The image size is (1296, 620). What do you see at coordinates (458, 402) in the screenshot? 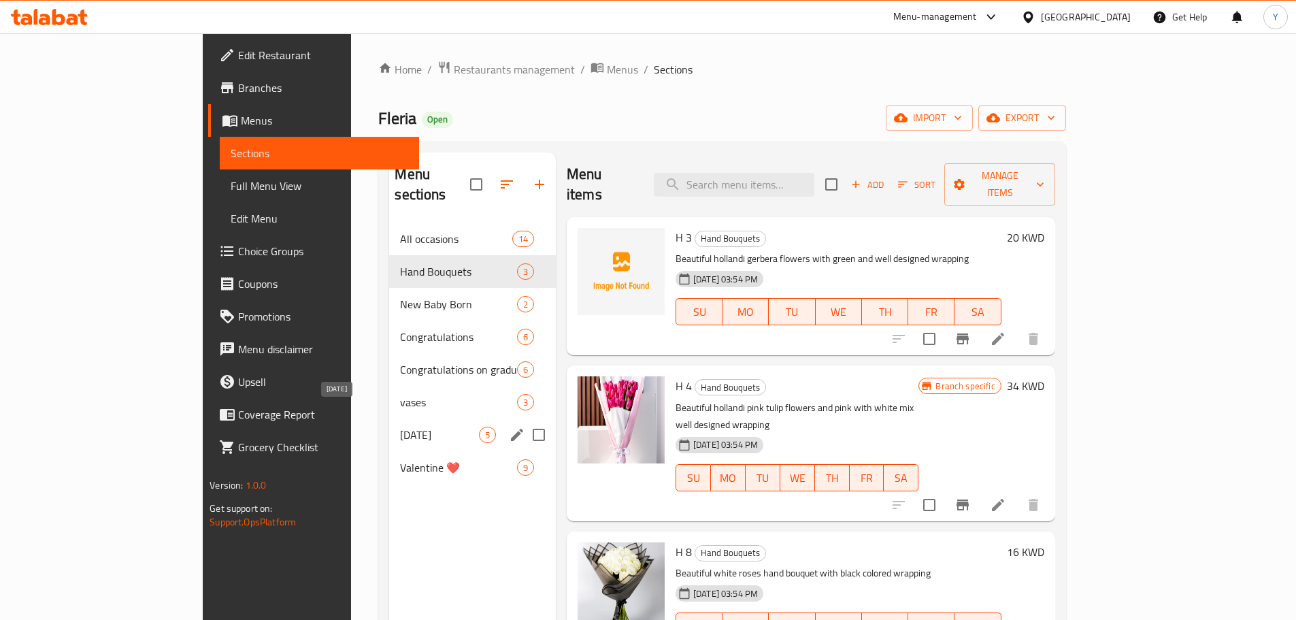
I see `div: vases` at bounding box center [458, 402].